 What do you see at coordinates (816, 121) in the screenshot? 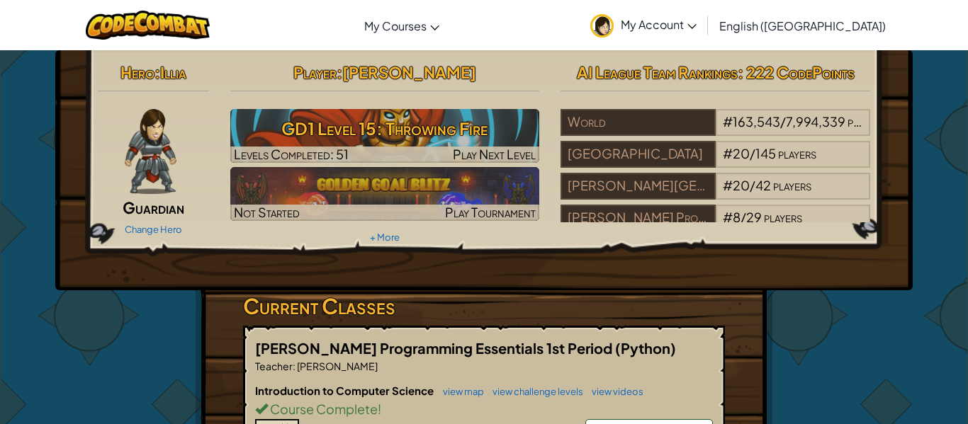
I see `span: 7,994,339` at bounding box center [816, 121].